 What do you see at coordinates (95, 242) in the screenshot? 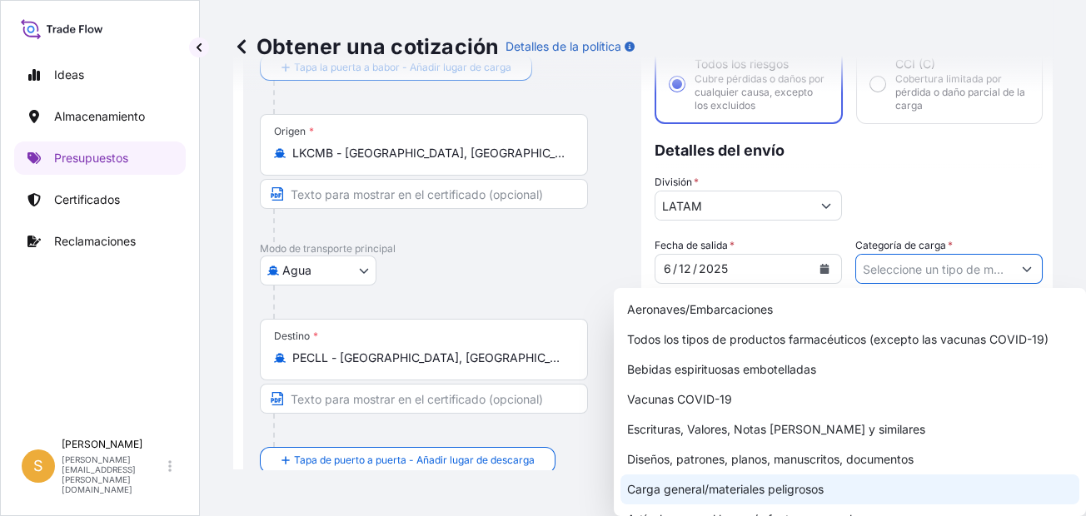
I see `p: Reclamaciones` at bounding box center [95, 242].